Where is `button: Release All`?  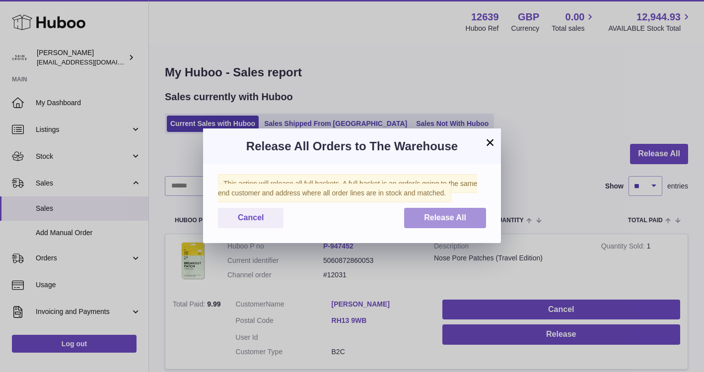 button: Release All is located at coordinates (445, 218).